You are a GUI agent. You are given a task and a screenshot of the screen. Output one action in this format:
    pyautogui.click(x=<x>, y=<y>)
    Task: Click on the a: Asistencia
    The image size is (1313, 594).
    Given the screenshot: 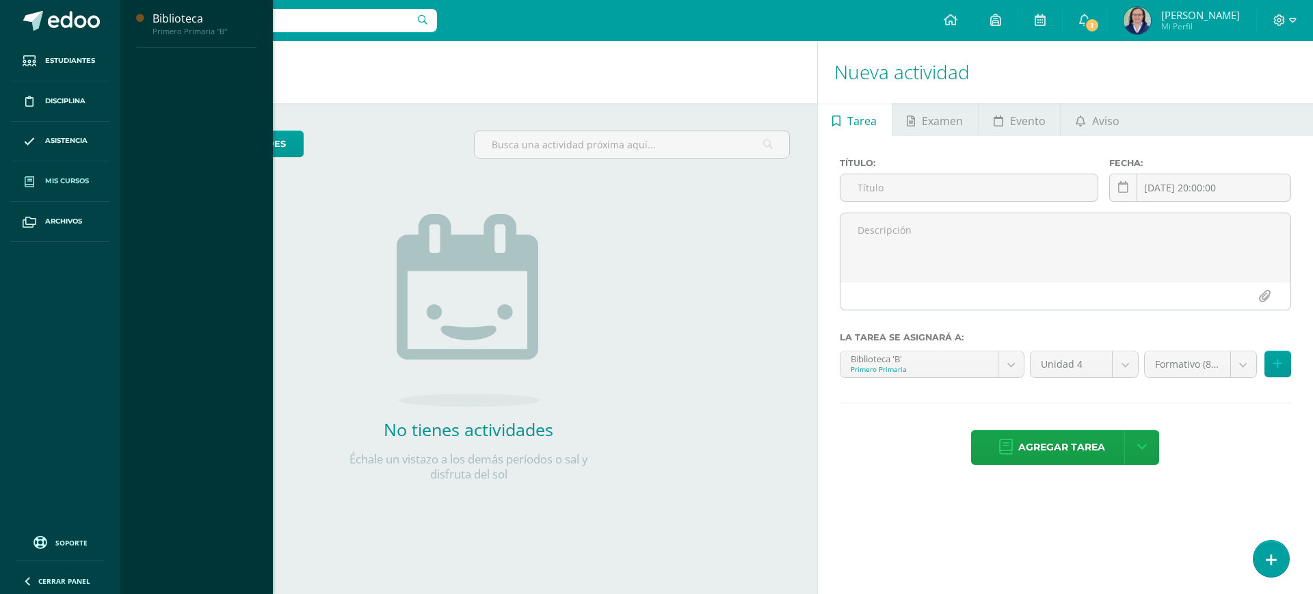 What is the action you would take?
    pyautogui.click(x=60, y=142)
    